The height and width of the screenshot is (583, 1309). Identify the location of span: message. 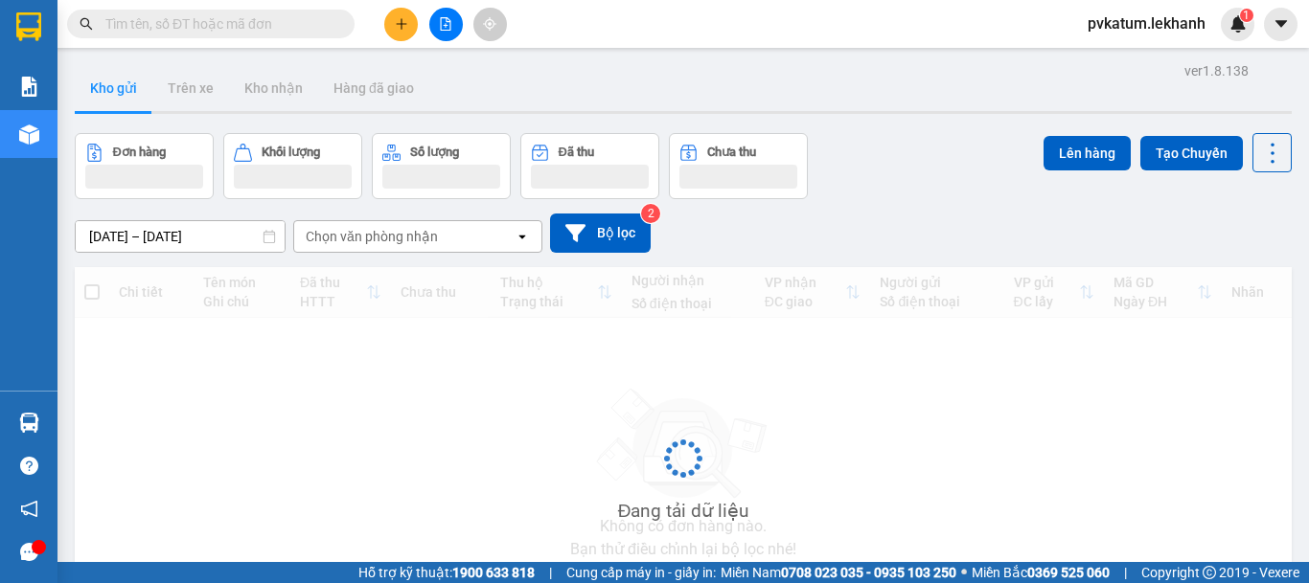
(29, 552).